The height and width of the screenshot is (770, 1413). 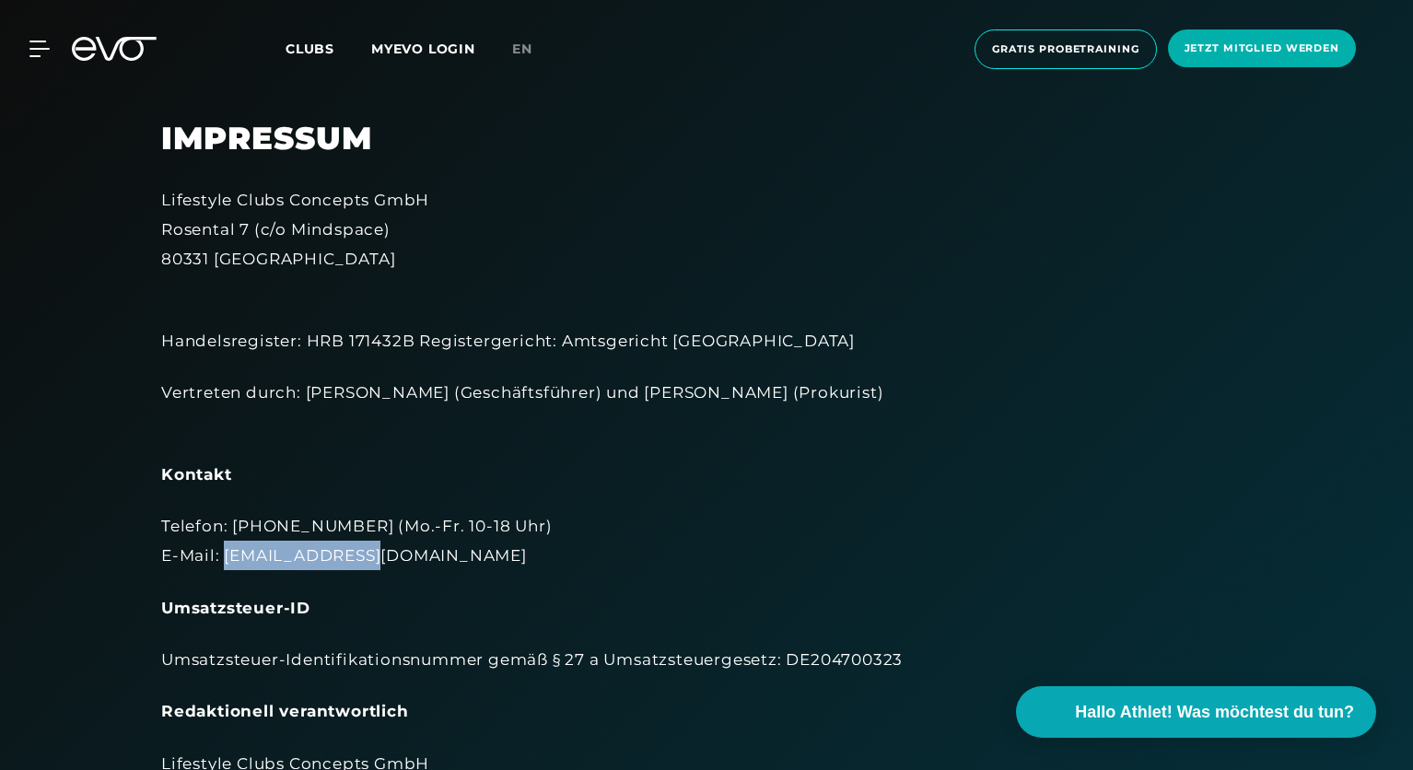 I want to click on a: en, so click(x=533, y=49).